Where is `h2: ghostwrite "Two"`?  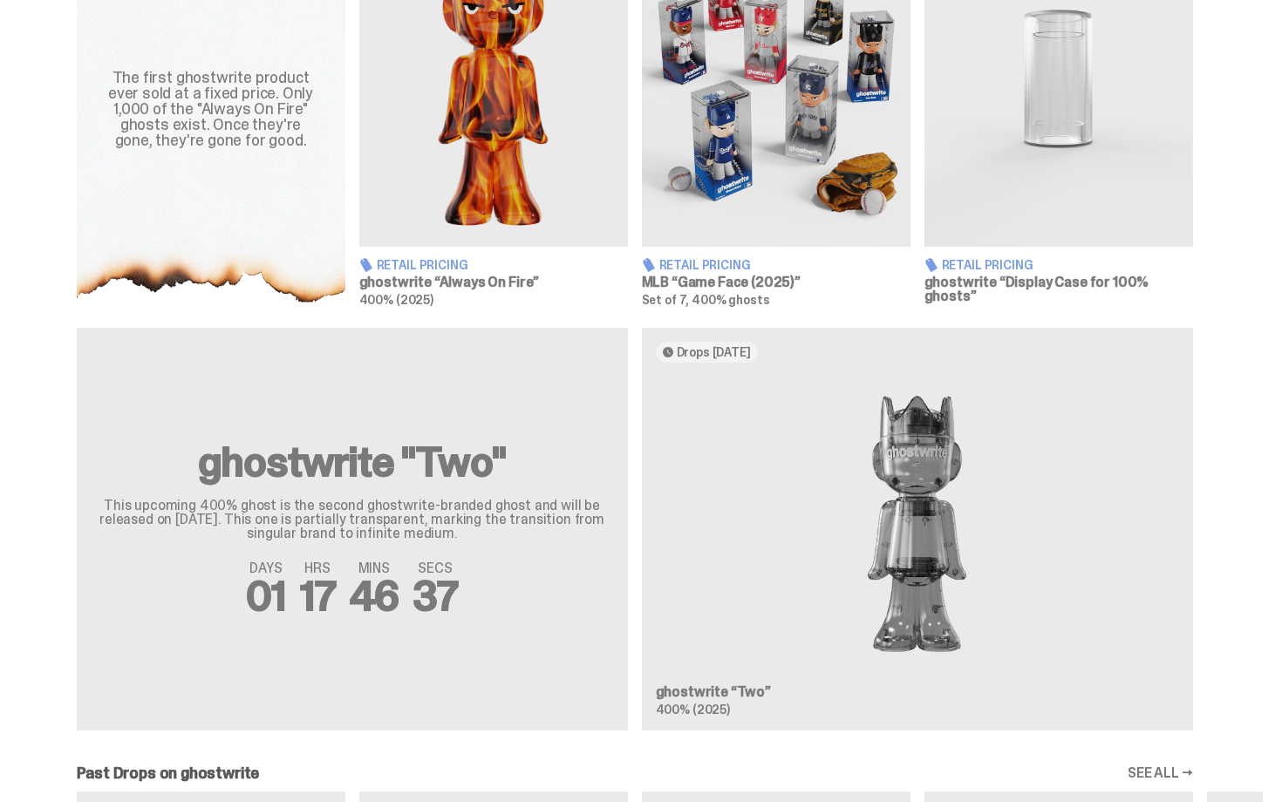
h2: ghostwrite "Two" is located at coordinates (352, 462).